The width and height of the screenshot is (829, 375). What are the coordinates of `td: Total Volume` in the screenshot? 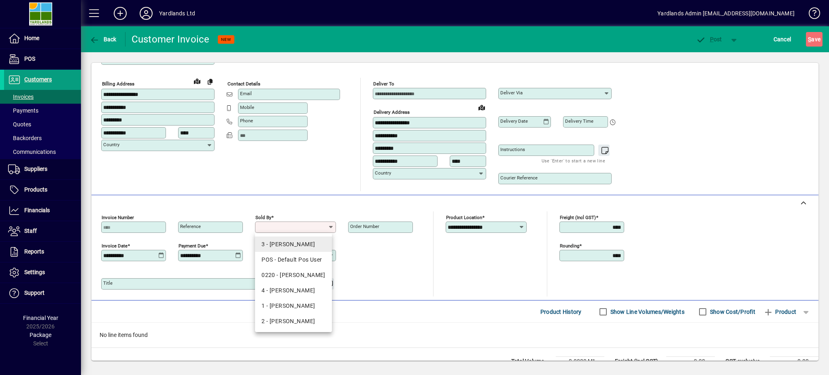 It's located at (531, 361).